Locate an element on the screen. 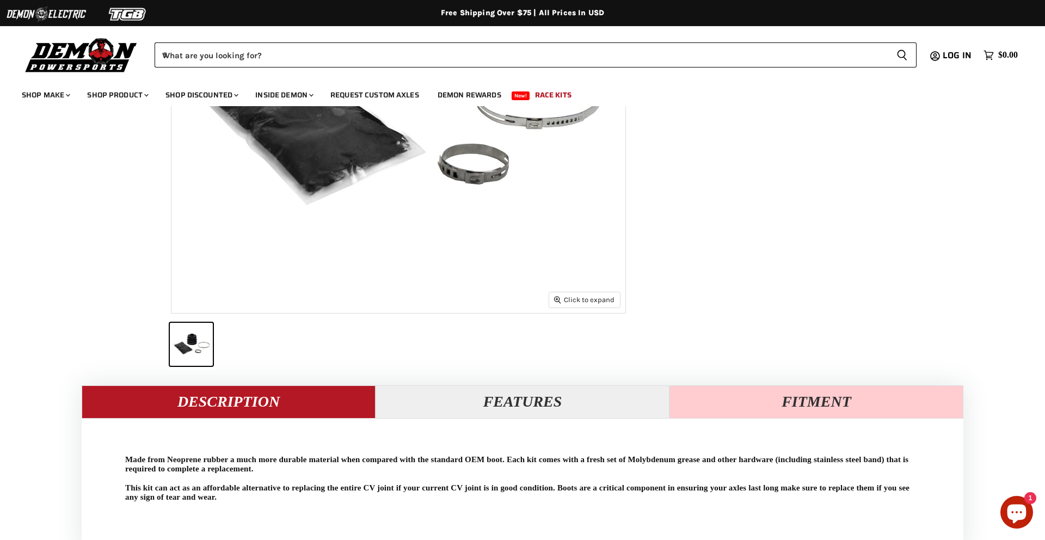 The image size is (1045, 540). a: Race Kits is located at coordinates (553, 95).